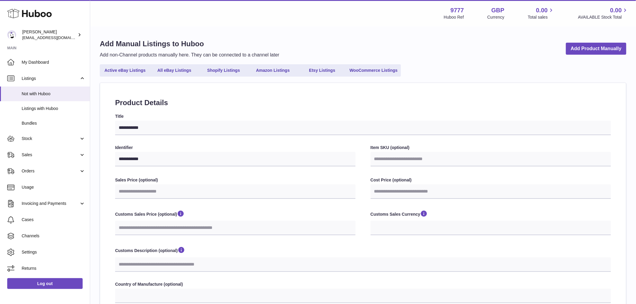 This screenshot has height=304, width=636. What do you see at coordinates (603, 17) in the screenshot?
I see `span: AVAILABLE Stock Total` at bounding box center [603, 17].